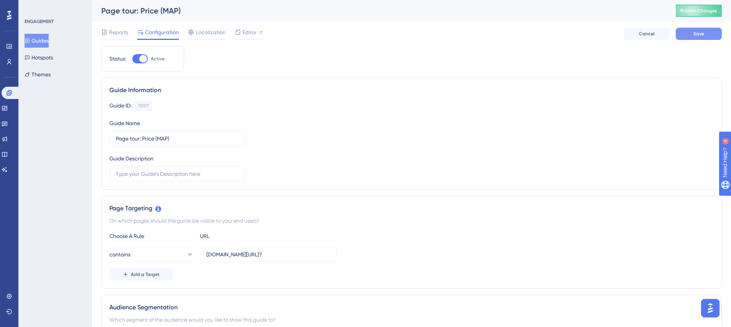 This screenshot has width=731, height=327. I want to click on button: Publish Changes, so click(699, 11).